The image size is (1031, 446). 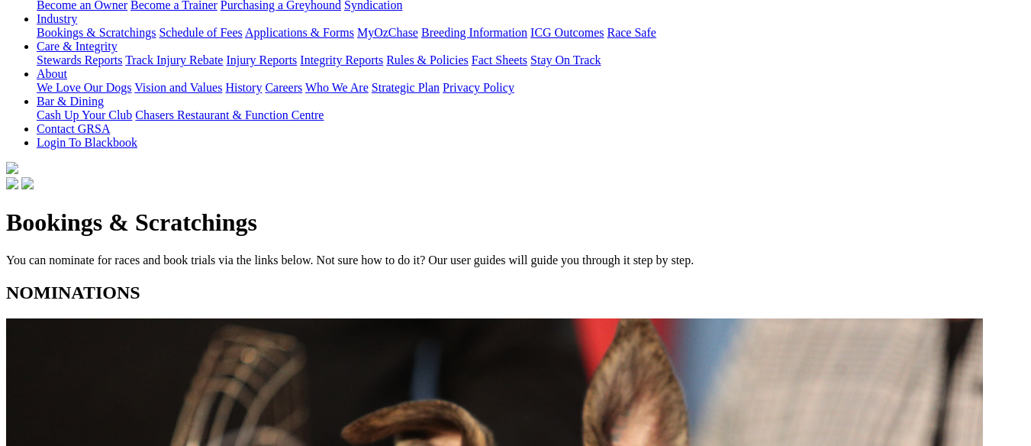 What do you see at coordinates (73, 128) in the screenshot?
I see `a: Contact GRSA` at bounding box center [73, 128].